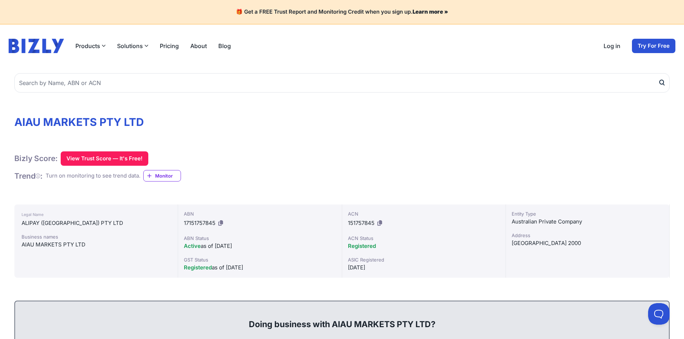  What do you see at coordinates (224, 46) in the screenshot?
I see `a: Blog` at bounding box center [224, 46].